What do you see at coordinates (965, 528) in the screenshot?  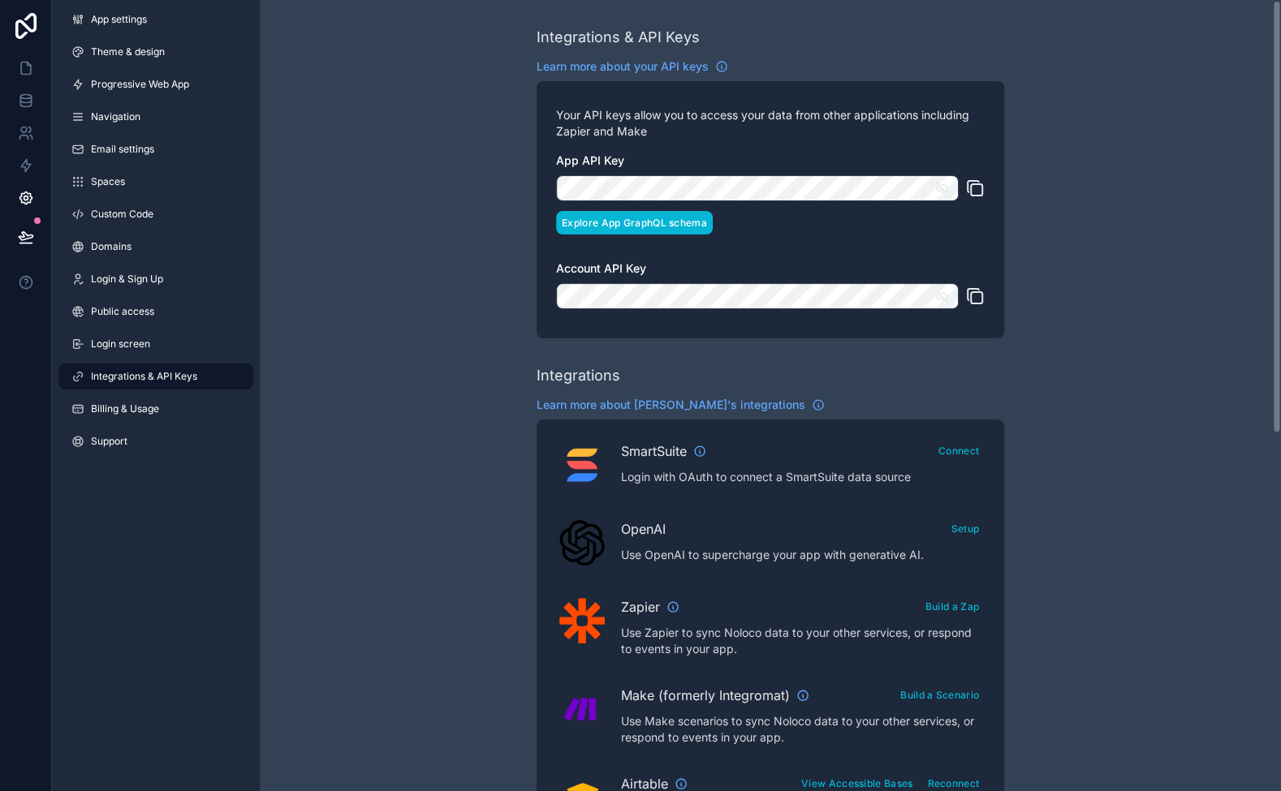 I see `a: Setup` at bounding box center [965, 528].